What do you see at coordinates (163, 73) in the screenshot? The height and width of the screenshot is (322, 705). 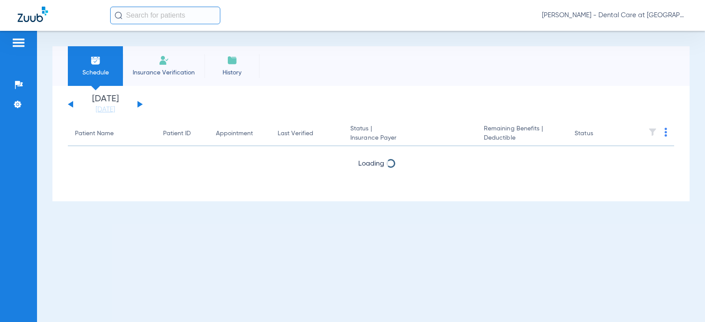 I see `span: Insurance Verification` at bounding box center [163, 73].